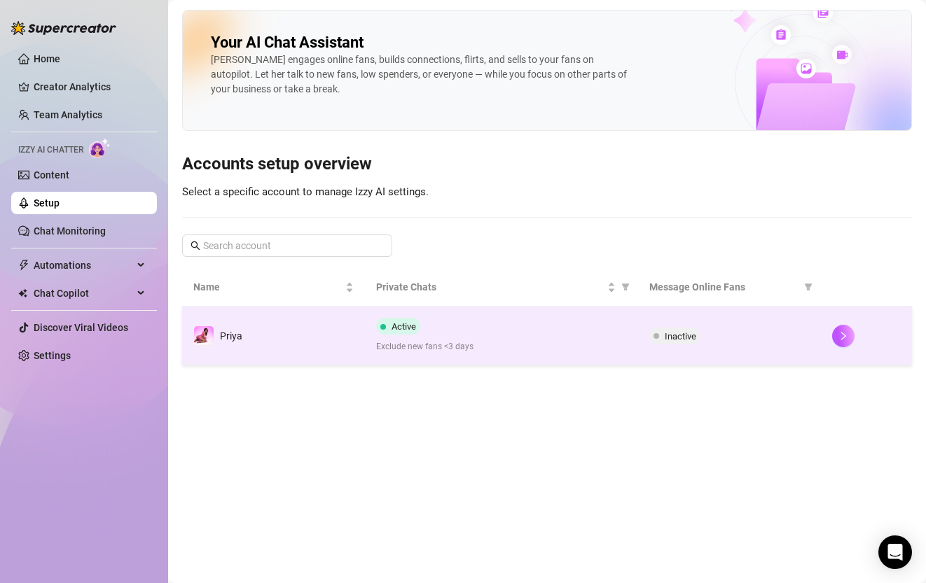 This screenshot has width=926, height=583. What do you see at coordinates (24, 265) in the screenshot?
I see `span: thunderbolt` at bounding box center [24, 265].